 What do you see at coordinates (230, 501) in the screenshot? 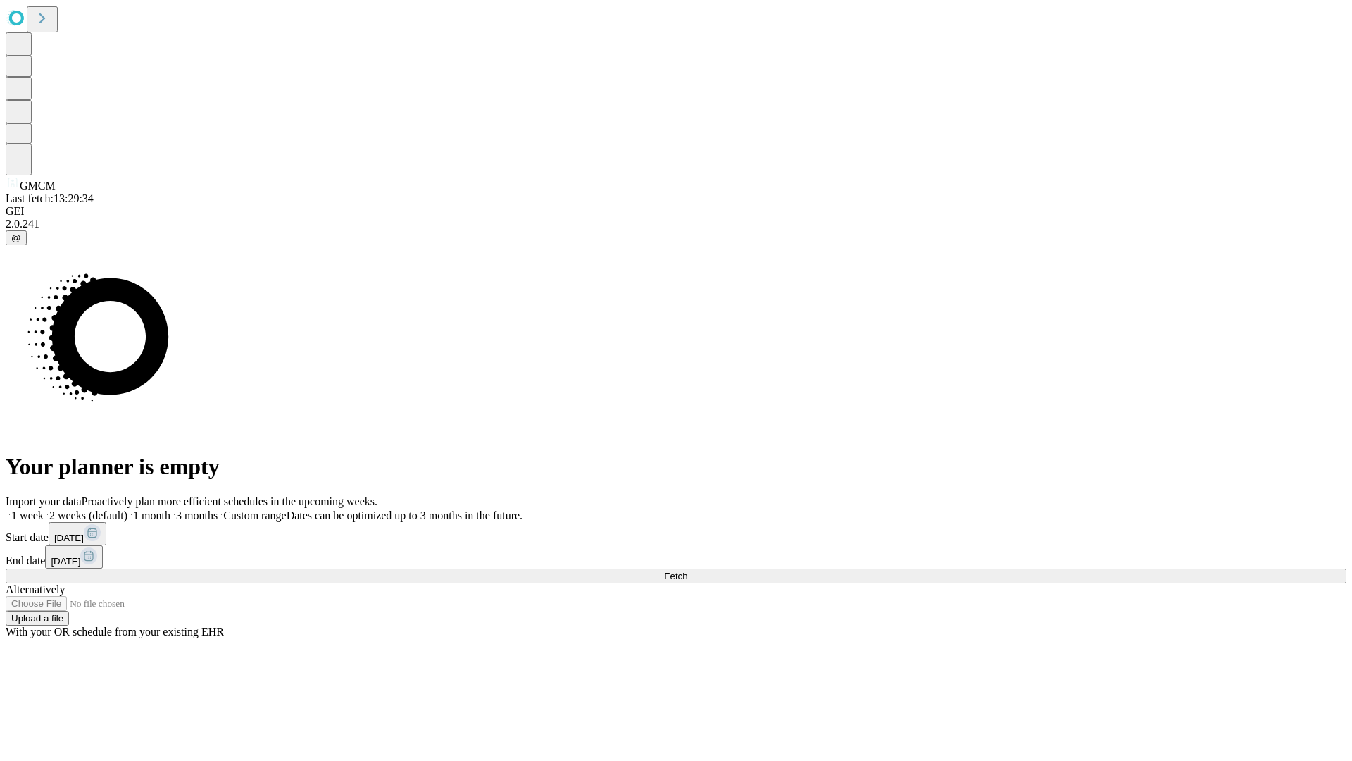
I see `span: Proactively plan more efficient schedules in the upcoming weeks.` at bounding box center [230, 501].